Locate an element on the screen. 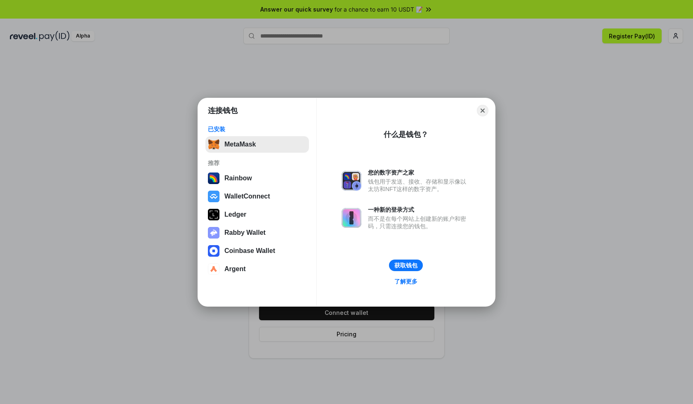  div: 什么是钱包？ is located at coordinates (406, 134).